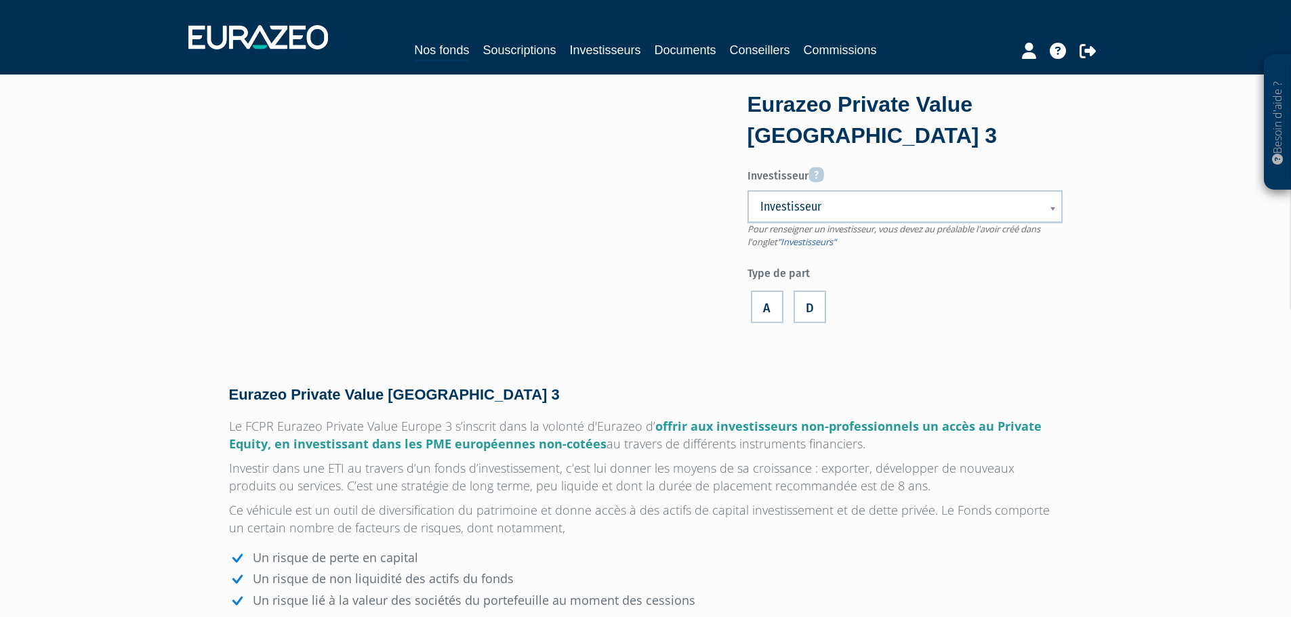 The height and width of the screenshot is (617, 1291). Describe the element at coordinates (807, 242) in the screenshot. I see `a: "Investisseurs"` at that location.